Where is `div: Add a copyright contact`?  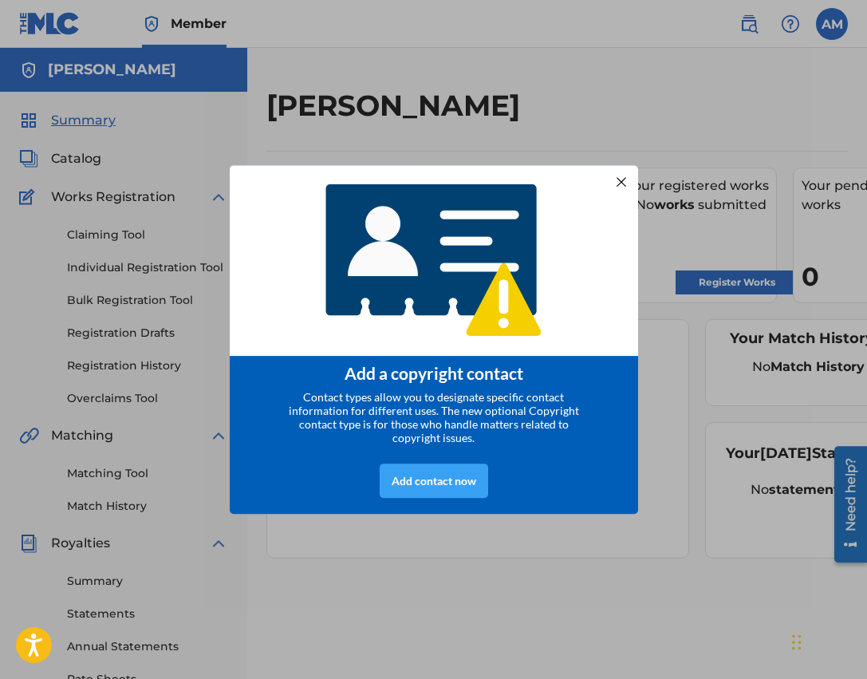 div: Add a copyright contact is located at coordinates (434, 372).